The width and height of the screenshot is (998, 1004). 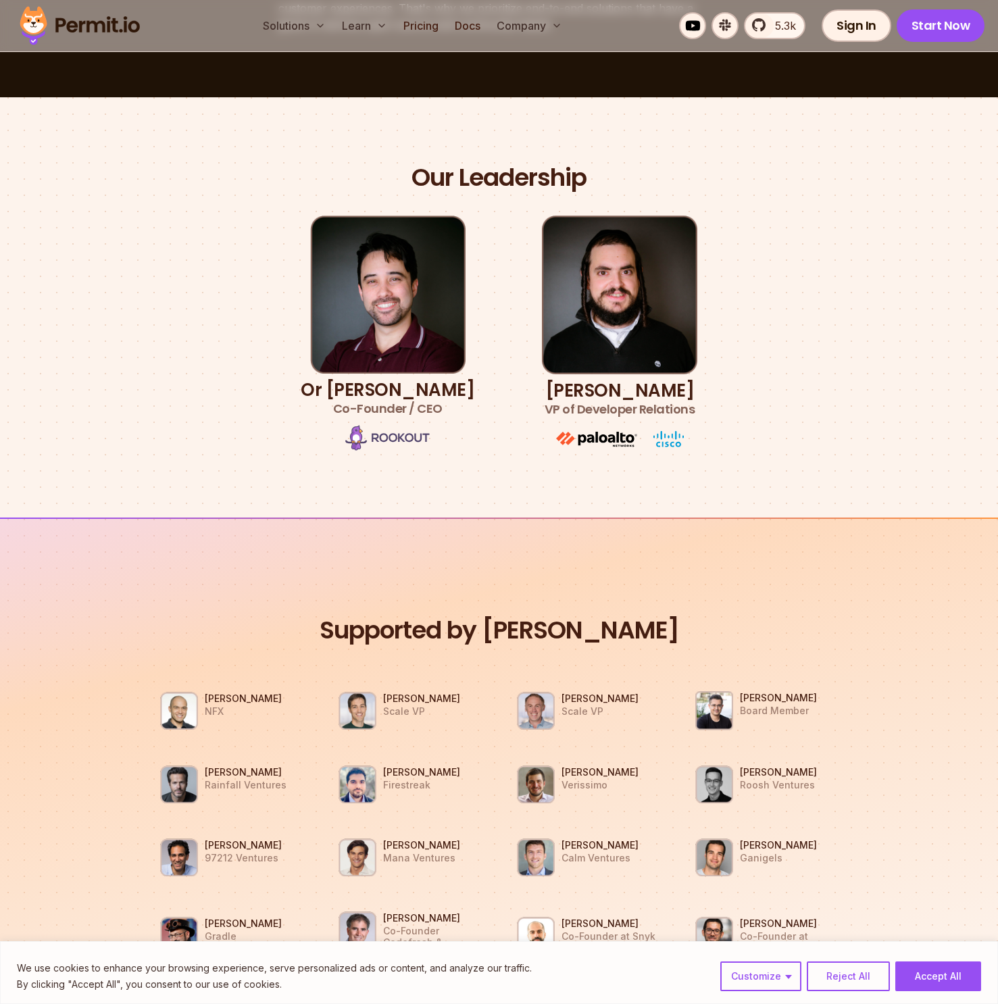 I want to click on p: Mana Ventures, so click(x=421, y=858).